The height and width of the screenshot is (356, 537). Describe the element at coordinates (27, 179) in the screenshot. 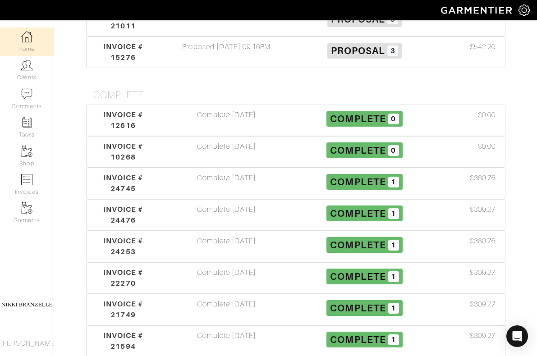

I see `img: orders-icon-0abe47150d42831381b5fb84f609e132dff9fe21cb692f30cb5eec754e2cba89.png` at that location.